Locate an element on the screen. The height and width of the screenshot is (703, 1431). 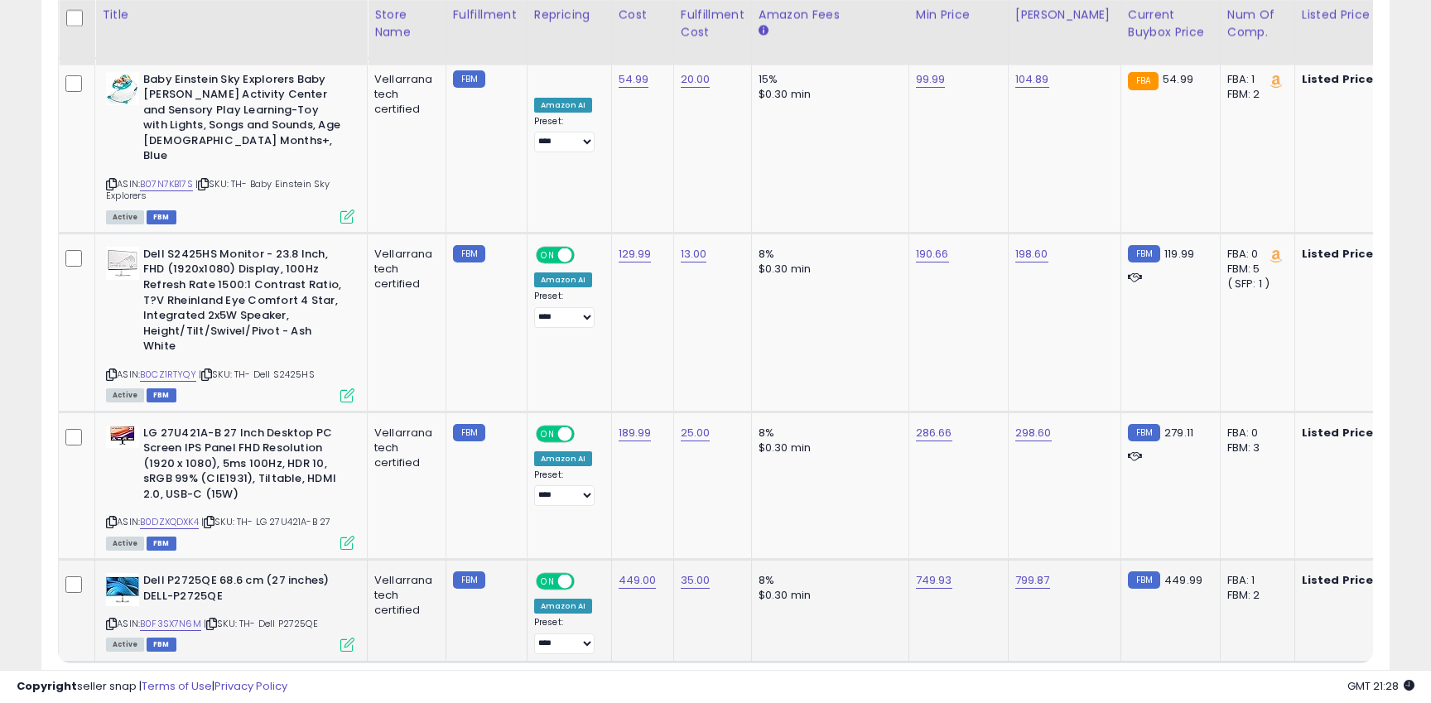
div: Cost is located at coordinates (642, 15).